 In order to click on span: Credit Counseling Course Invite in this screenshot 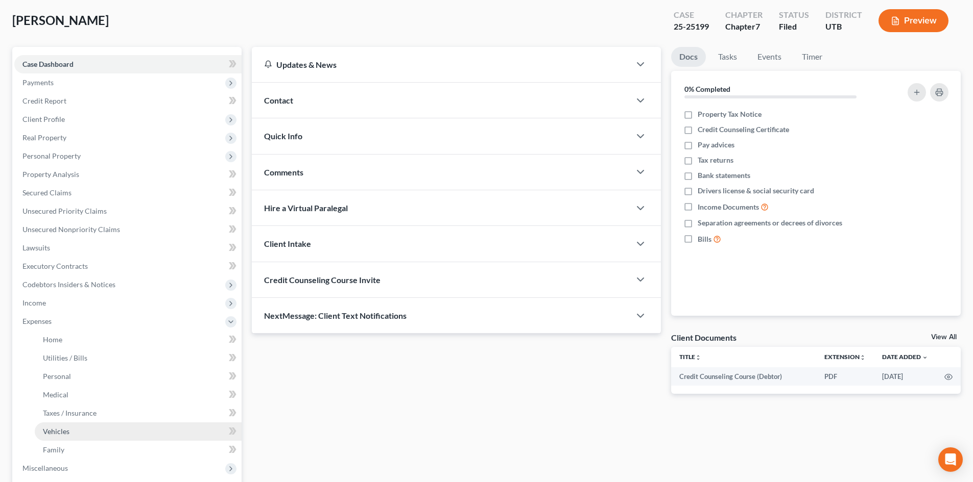, I will do `click(322, 280)`.